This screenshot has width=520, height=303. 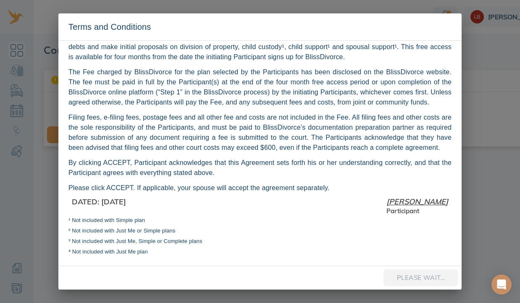 What do you see at coordinates (260, 47) in the screenshot?
I see `p: The Participants have been granted temporary free access to use the BlissDivorce online platform ...` at bounding box center [260, 47].